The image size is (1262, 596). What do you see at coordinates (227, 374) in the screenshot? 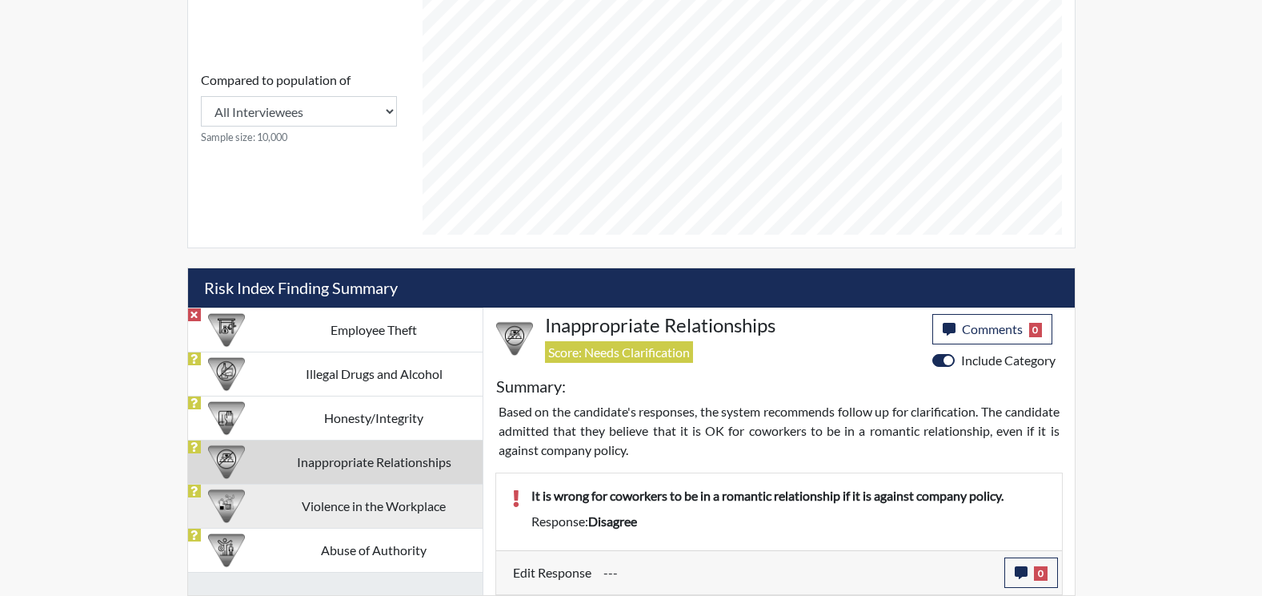
I see `img: CATEGORY%20ICON-12.0f6f1024.png` at bounding box center [227, 374].